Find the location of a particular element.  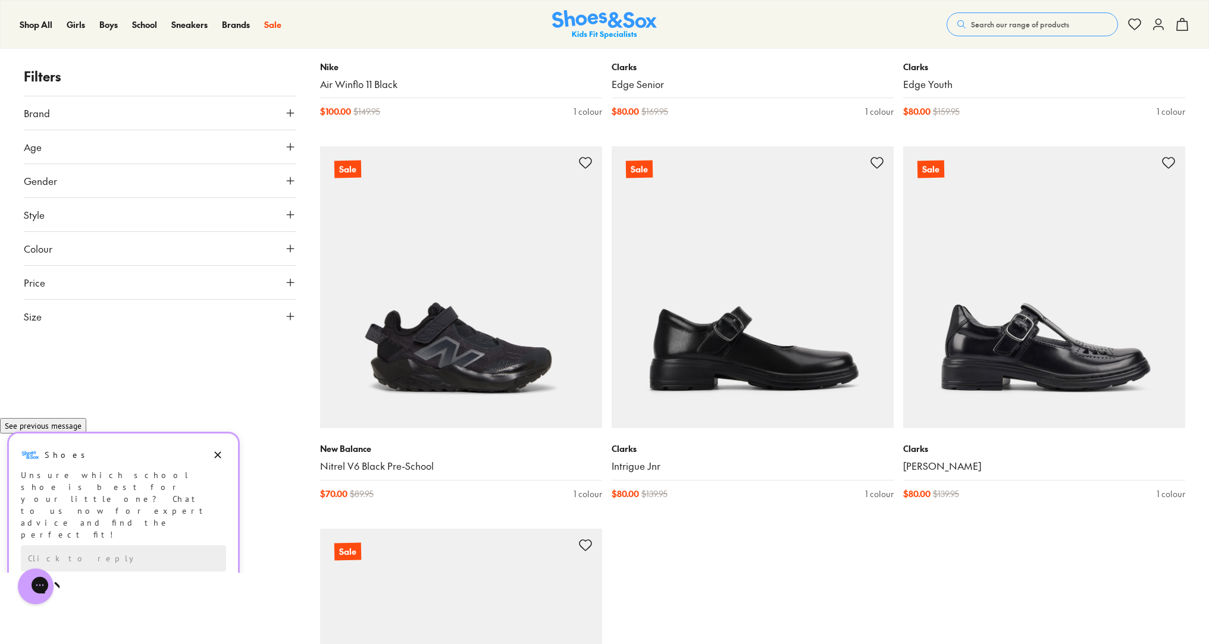

span: Sneakers is located at coordinates (189, 24).